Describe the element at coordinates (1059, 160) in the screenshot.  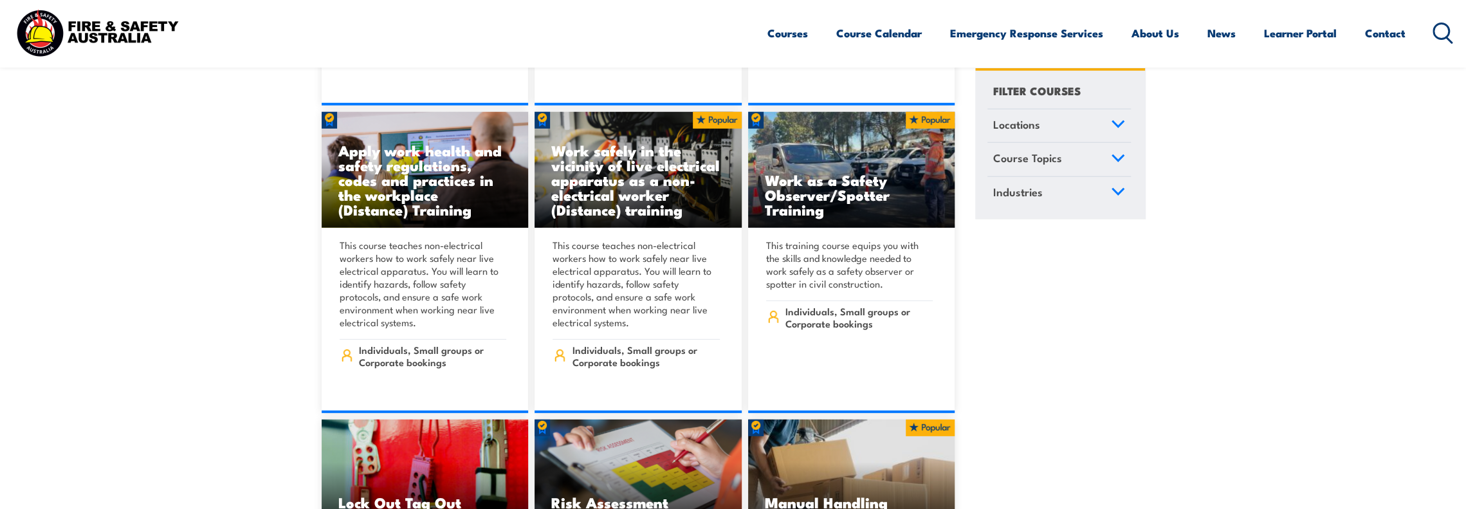
I see `a: Course Topics` at that location.